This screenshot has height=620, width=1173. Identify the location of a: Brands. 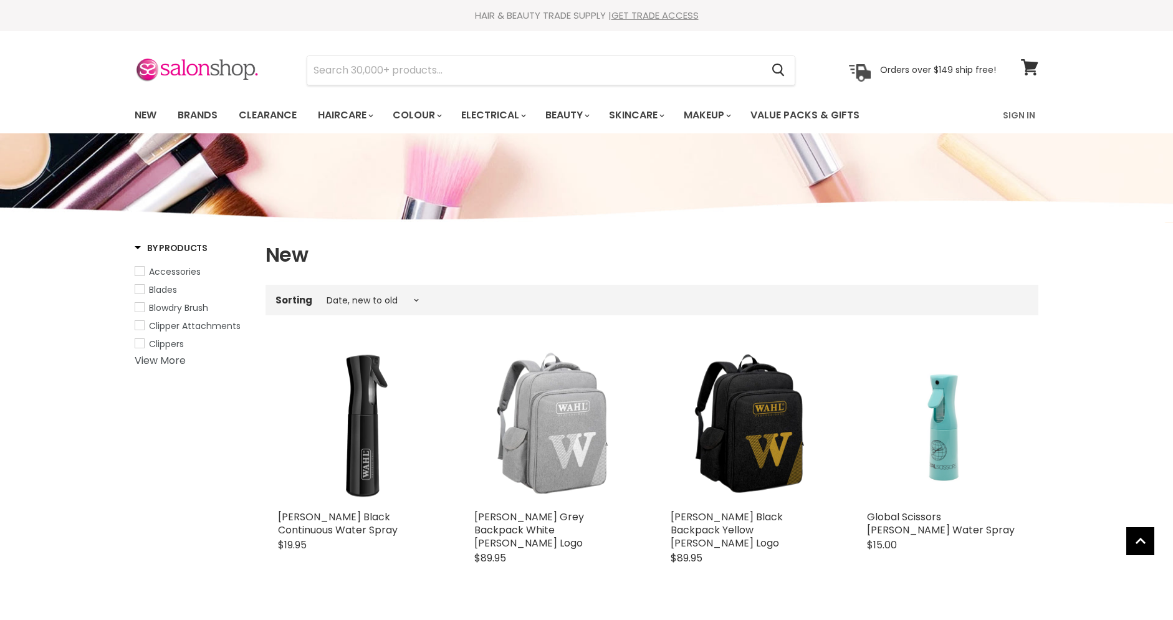
(198, 115).